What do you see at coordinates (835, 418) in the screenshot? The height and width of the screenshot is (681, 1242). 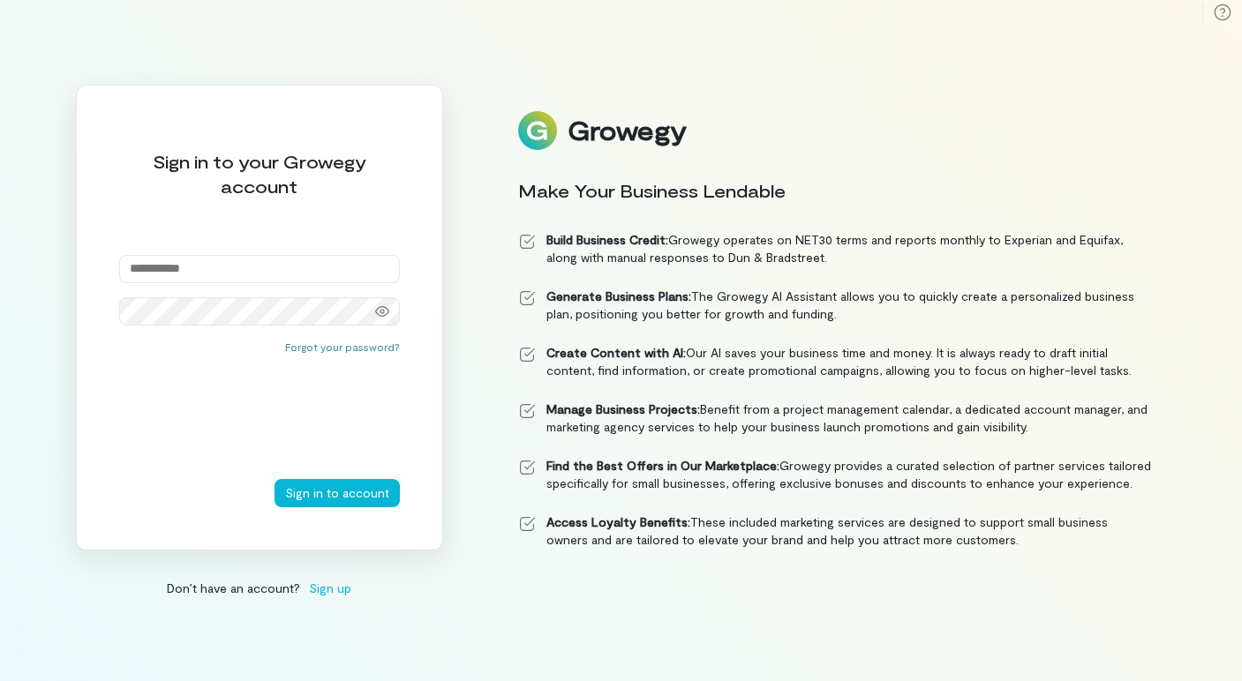 I see `li: Benefit from a project management calendar, a dedicated account manager, and marketing agency ser...` at bounding box center [835, 418].